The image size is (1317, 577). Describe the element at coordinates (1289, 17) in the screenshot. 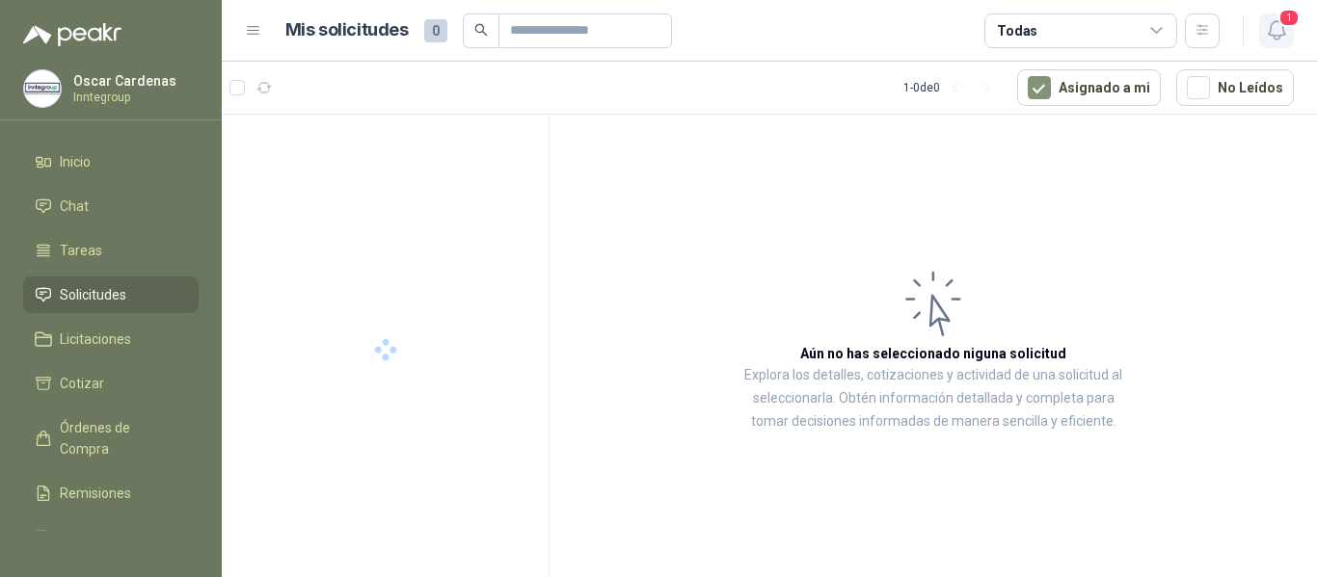

I see `span: 1` at that location.